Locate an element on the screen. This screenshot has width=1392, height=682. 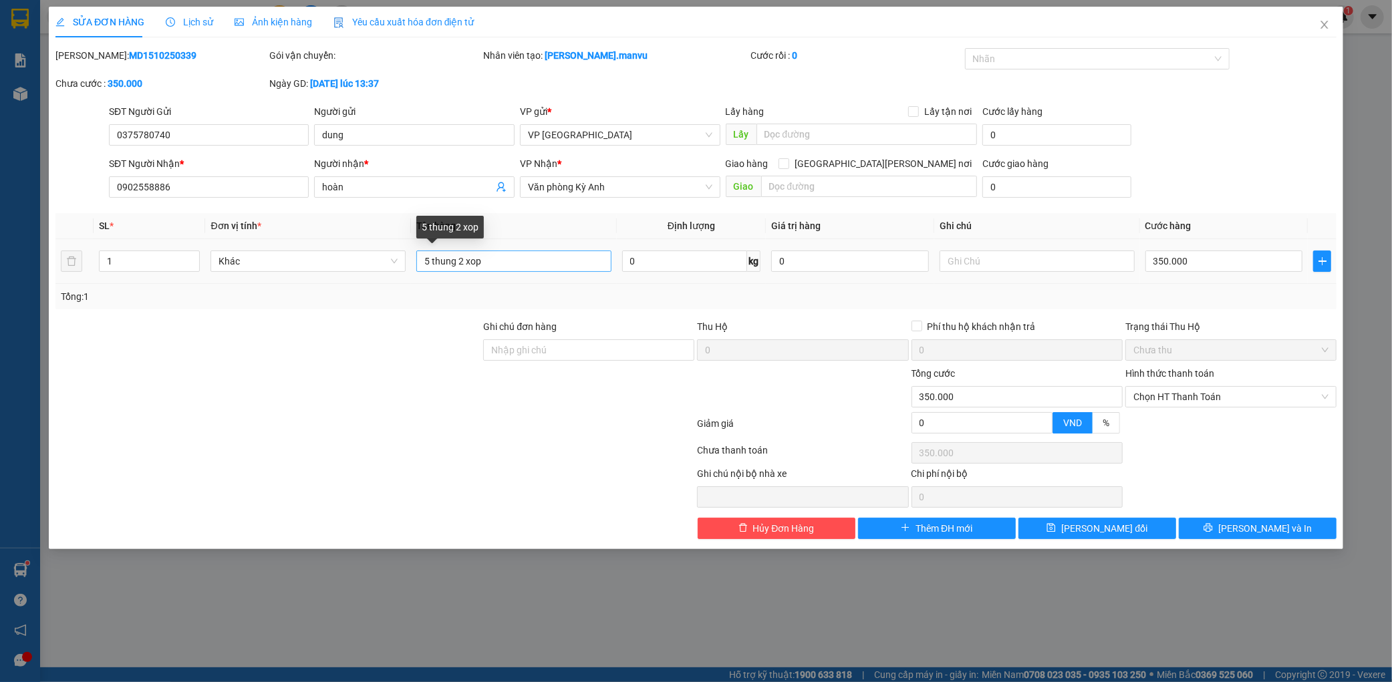
div: VP gửi is located at coordinates (620, 112).